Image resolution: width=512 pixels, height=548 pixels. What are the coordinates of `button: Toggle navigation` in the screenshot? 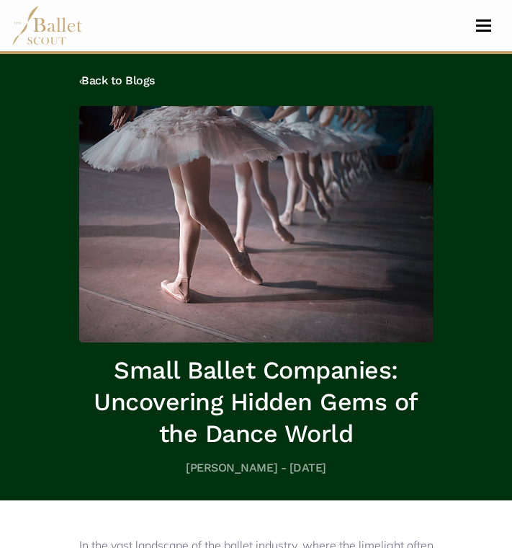 It's located at (484, 25).